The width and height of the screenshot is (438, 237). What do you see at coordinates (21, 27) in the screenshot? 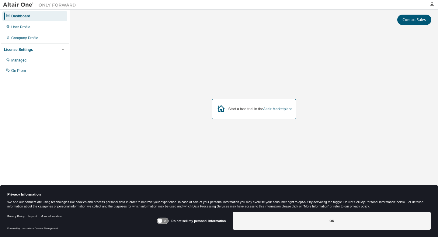
I see `div: User Profile` at bounding box center [21, 27].